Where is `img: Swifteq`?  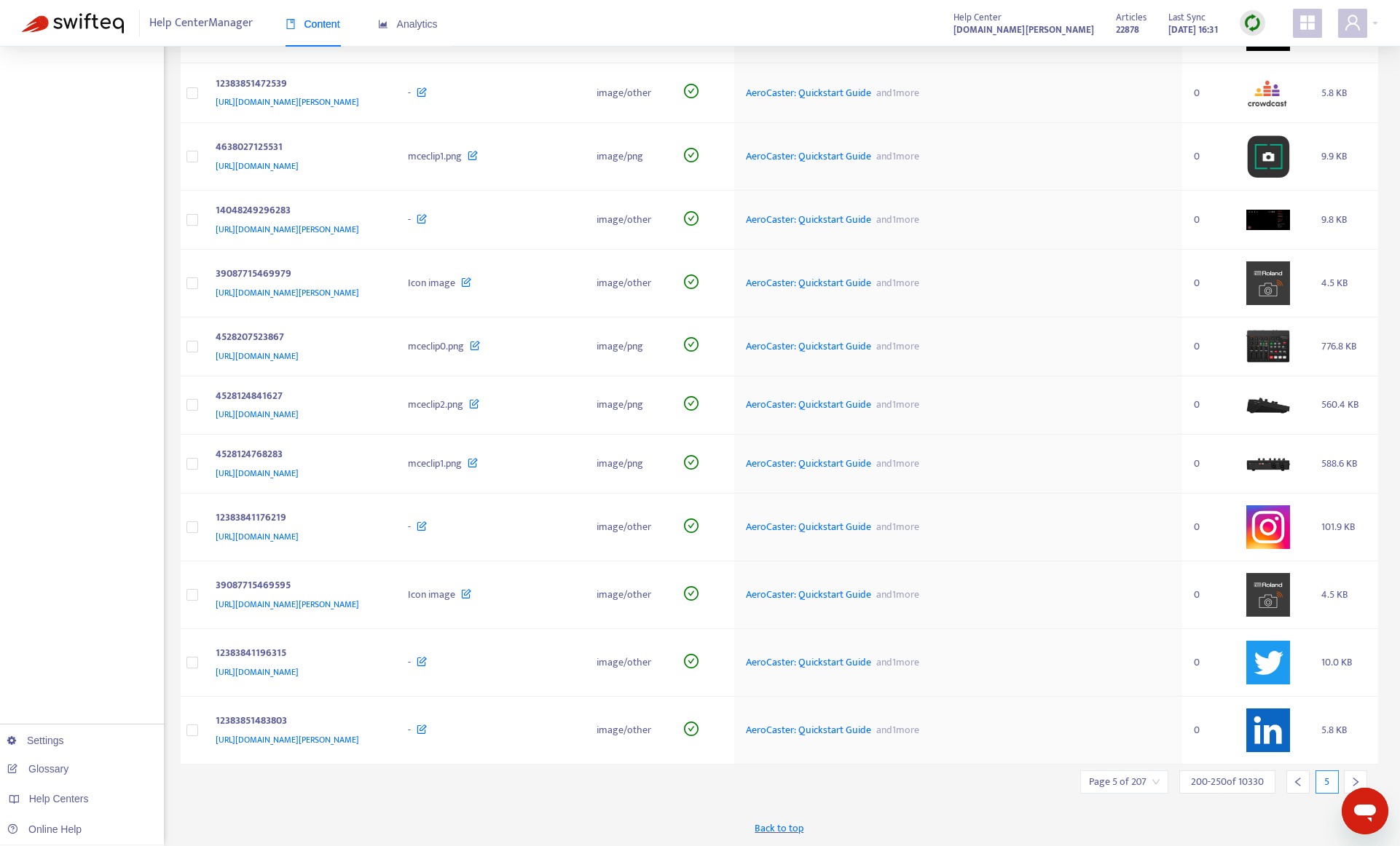 img: Swifteq is located at coordinates (73, 23).